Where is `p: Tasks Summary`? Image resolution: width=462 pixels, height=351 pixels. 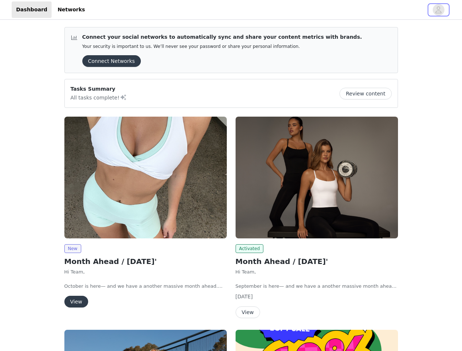 p: Tasks Summary is located at coordinates (99, 89).